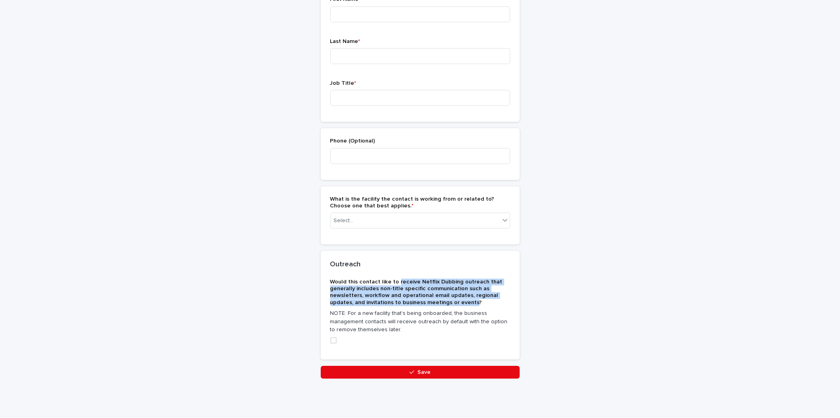  I want to click on span: Phone (Optional), so click(352, 141).